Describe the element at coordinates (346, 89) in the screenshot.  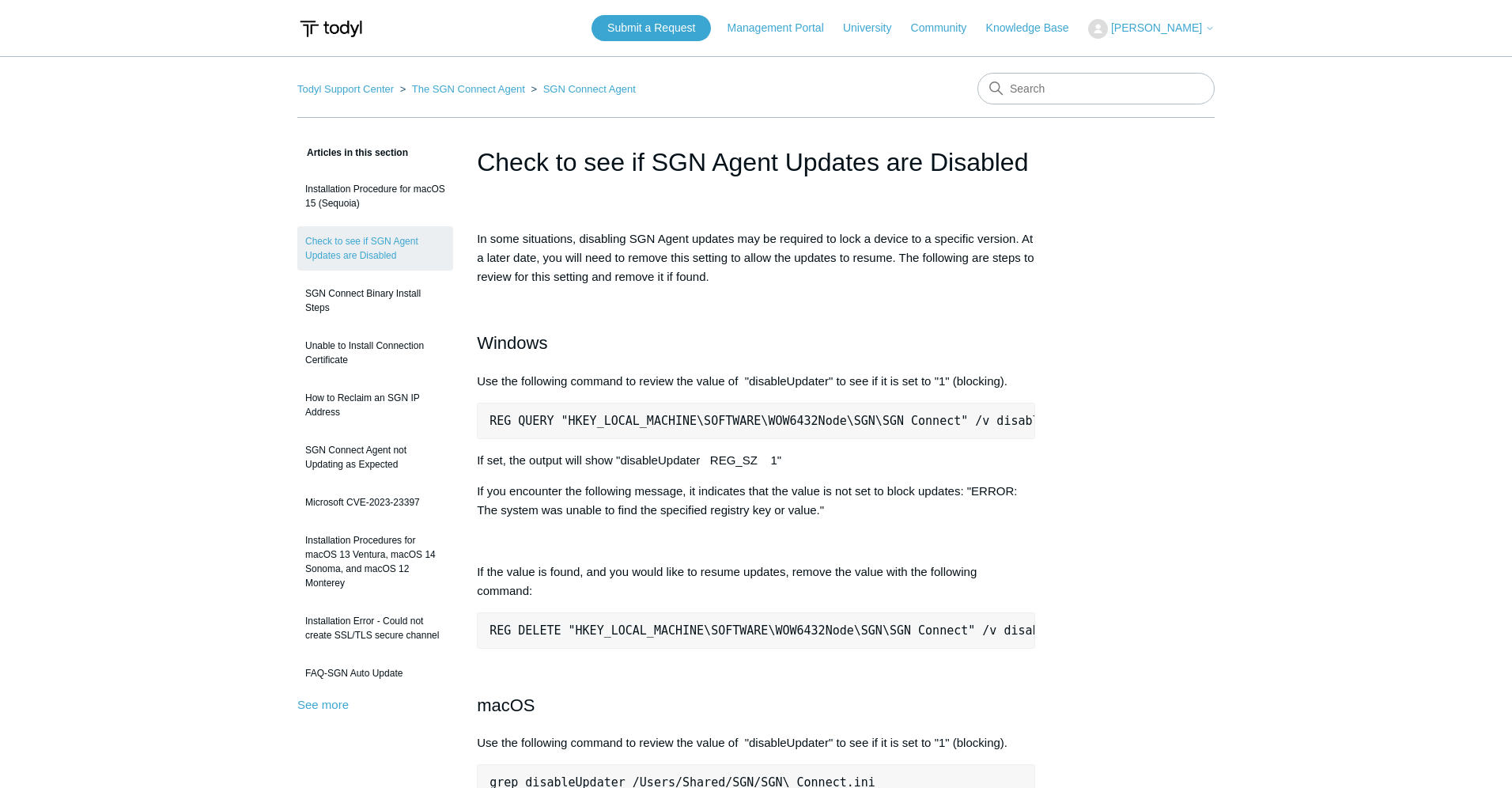
I see `a: Todyl Support Center` at that location.